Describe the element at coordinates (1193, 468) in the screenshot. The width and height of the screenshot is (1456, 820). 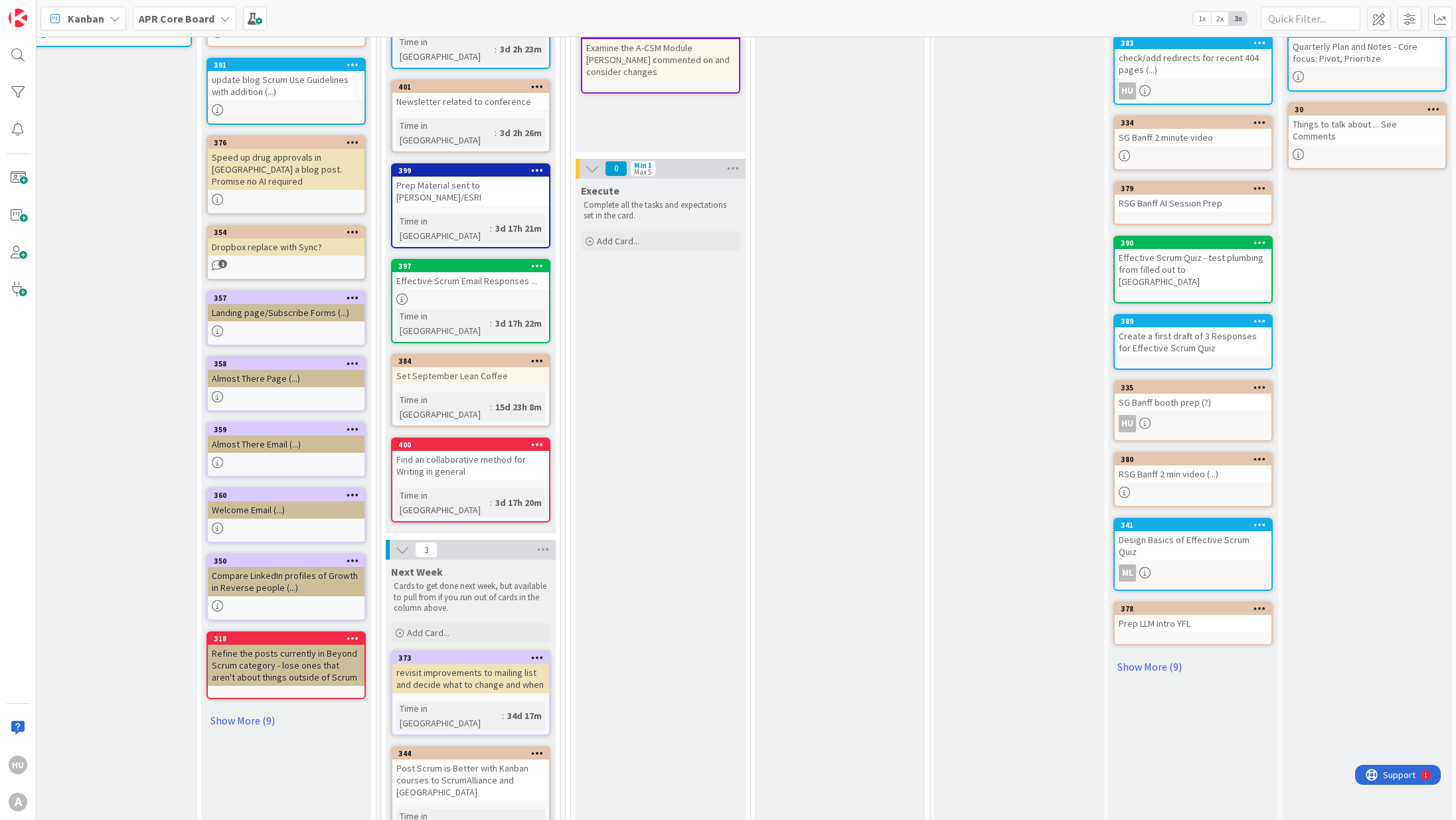
I see `div: 380RSG Banff 2 min video (...)` at that location.